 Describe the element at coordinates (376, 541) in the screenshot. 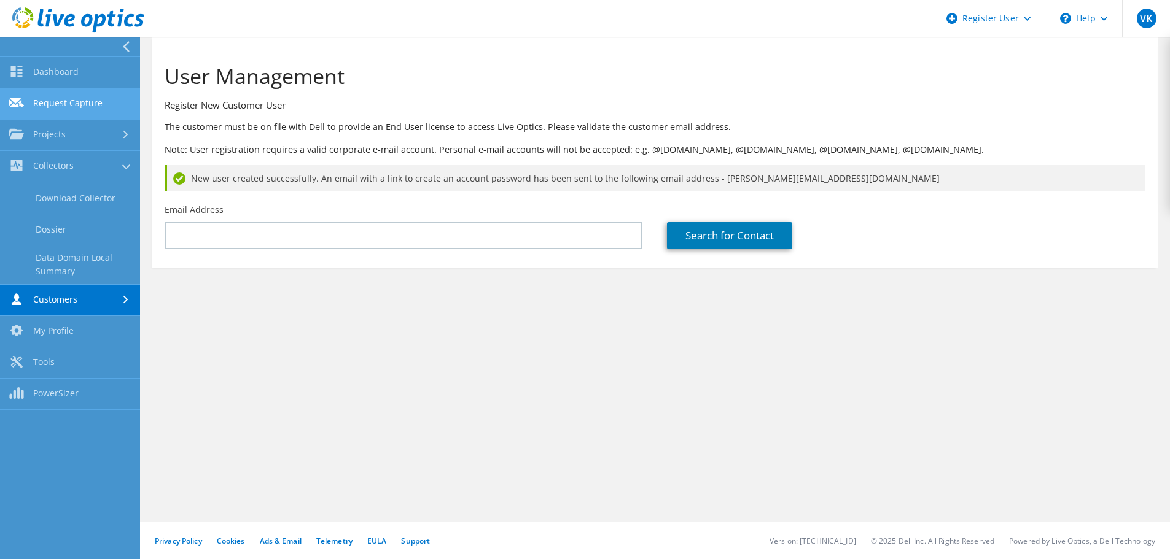

I see `a: EULA` at that location.